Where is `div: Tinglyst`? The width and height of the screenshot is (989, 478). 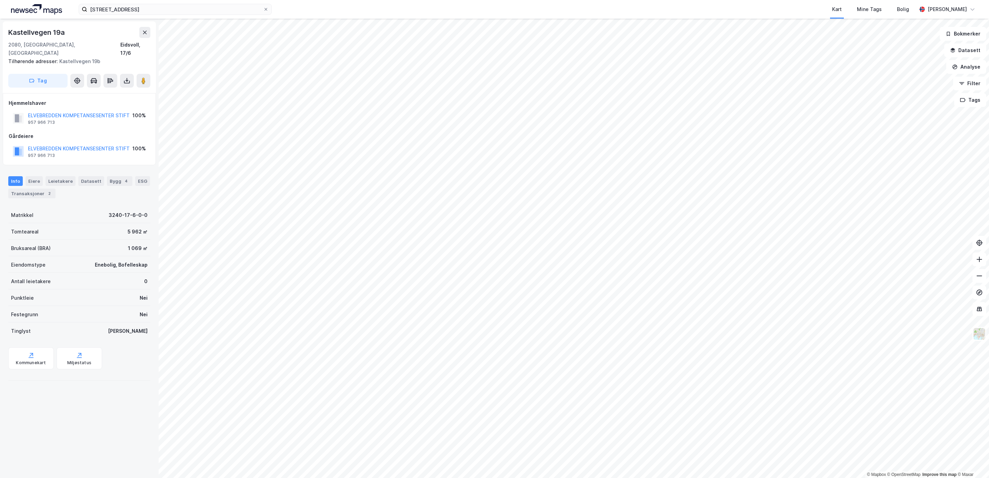 div: Tinglyst is located at coordinates (21, 331).